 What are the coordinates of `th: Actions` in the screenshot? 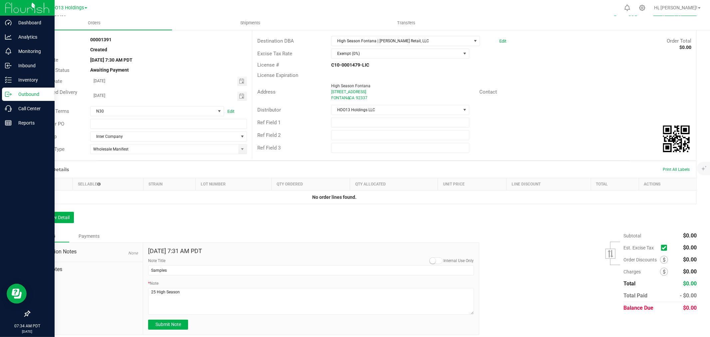 It's located at (667, 184).